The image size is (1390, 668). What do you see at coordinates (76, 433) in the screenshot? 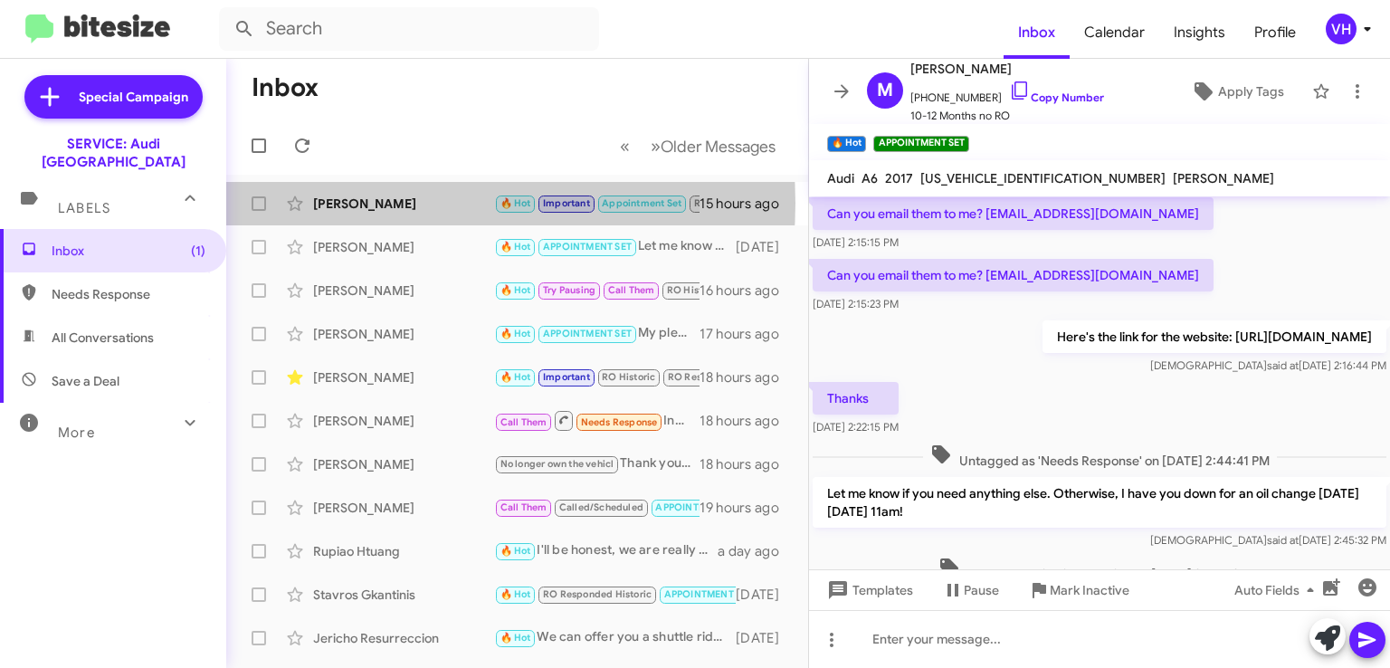
I see `span: More` at bounding box center [76, 433].